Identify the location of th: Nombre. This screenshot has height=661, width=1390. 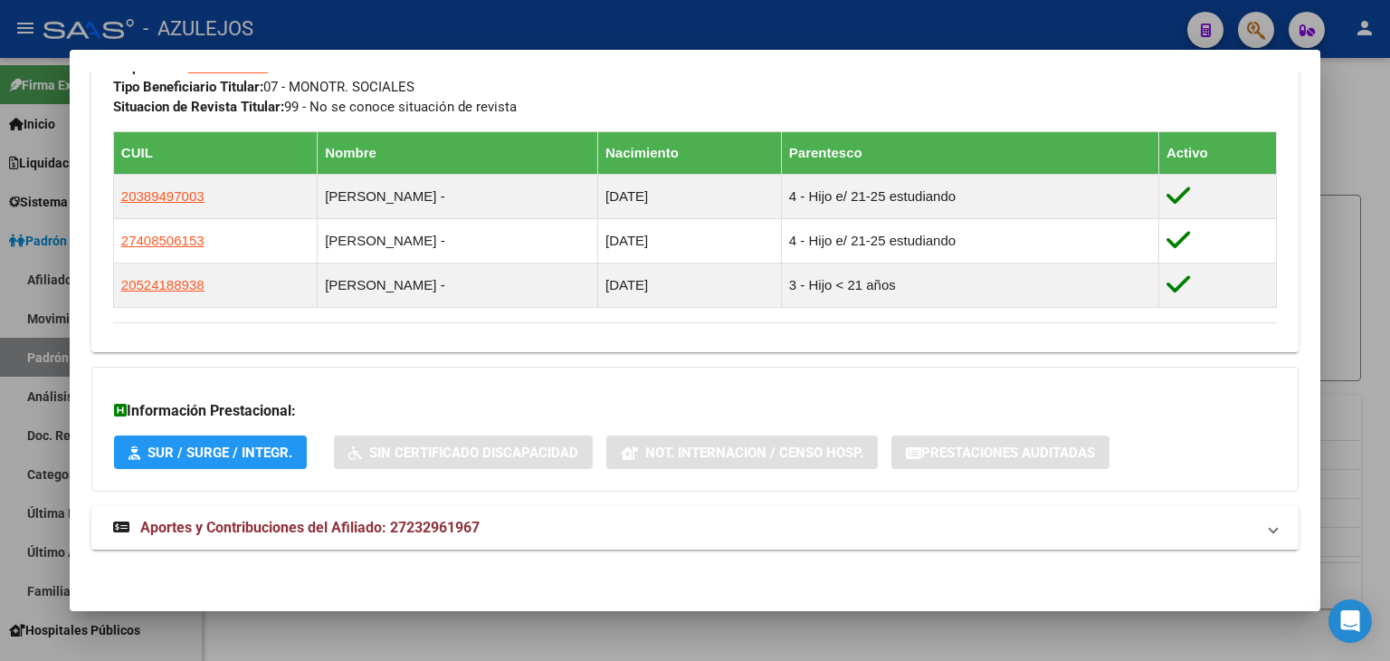
(458, 153).